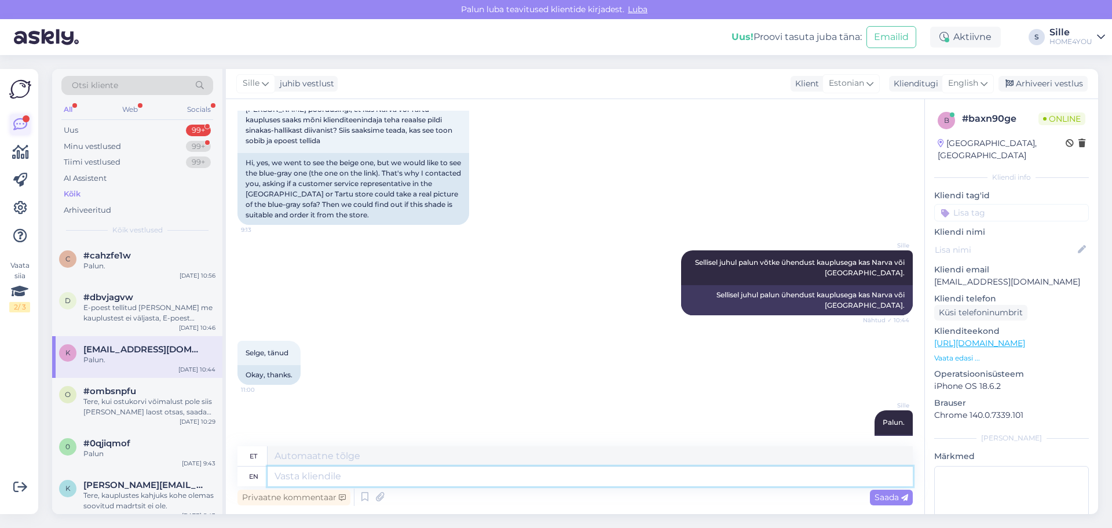 This screenshot has height=528, width=1112. What do you see at coordinates (1012, 415) in the screenshot?
I see `p: Chrome 140.0.7339.101` at bounding box center [1012, 415].